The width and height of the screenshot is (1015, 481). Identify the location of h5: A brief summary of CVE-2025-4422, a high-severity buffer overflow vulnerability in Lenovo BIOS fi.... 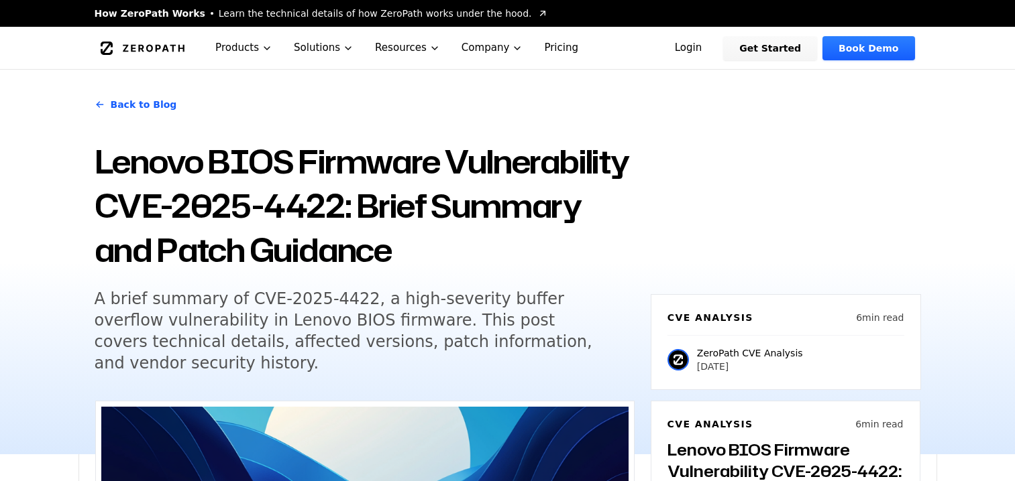
(352, 331).